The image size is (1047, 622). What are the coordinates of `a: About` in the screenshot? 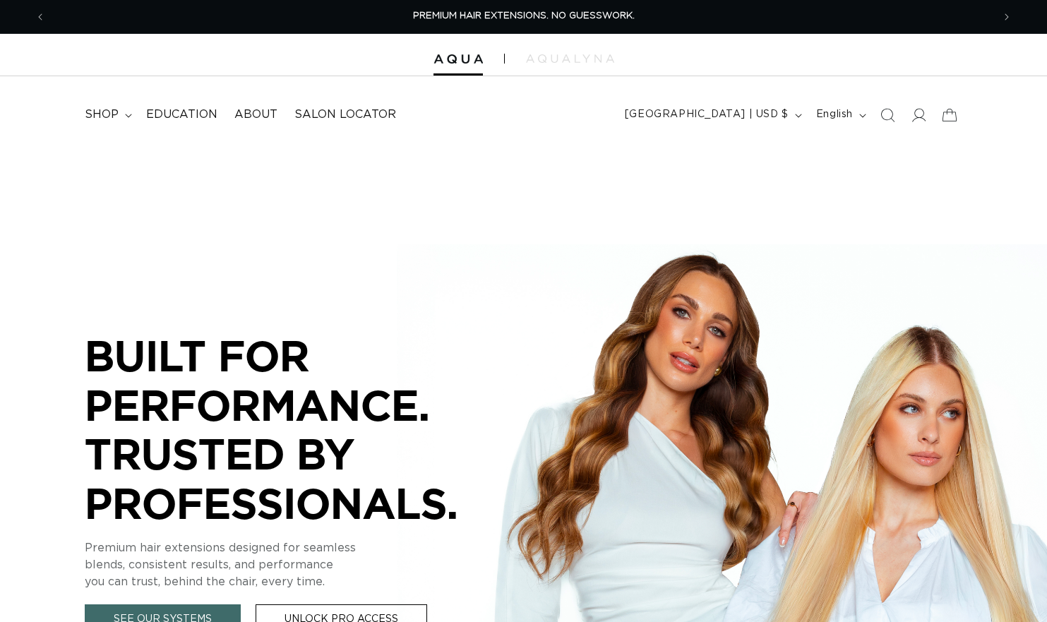 It's located at (256, 114).